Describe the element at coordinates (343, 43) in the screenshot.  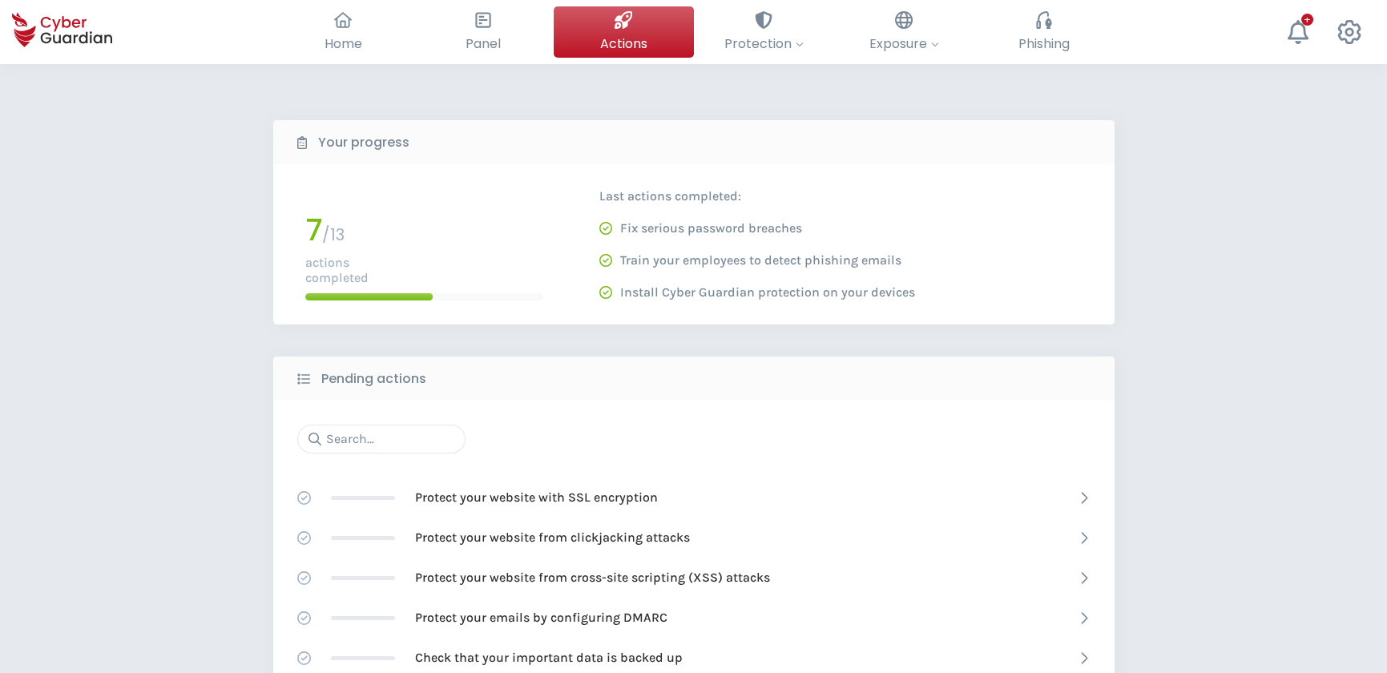
I see `span: Home` at that location.